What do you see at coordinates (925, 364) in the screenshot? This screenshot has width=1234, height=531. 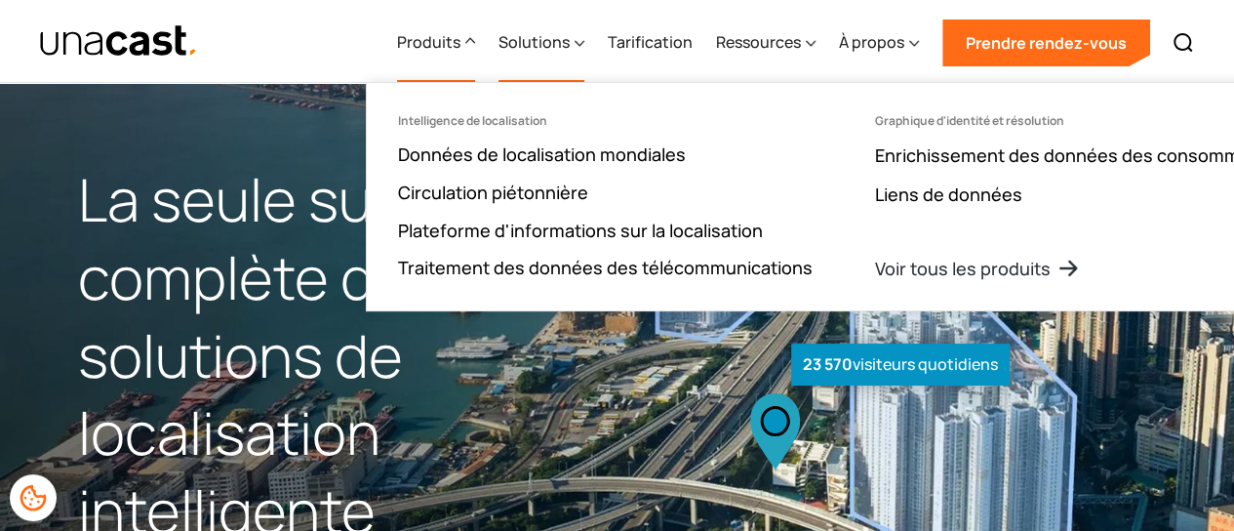 I see `font: visiteurs quotidiens` at bounding box center [925, 364].